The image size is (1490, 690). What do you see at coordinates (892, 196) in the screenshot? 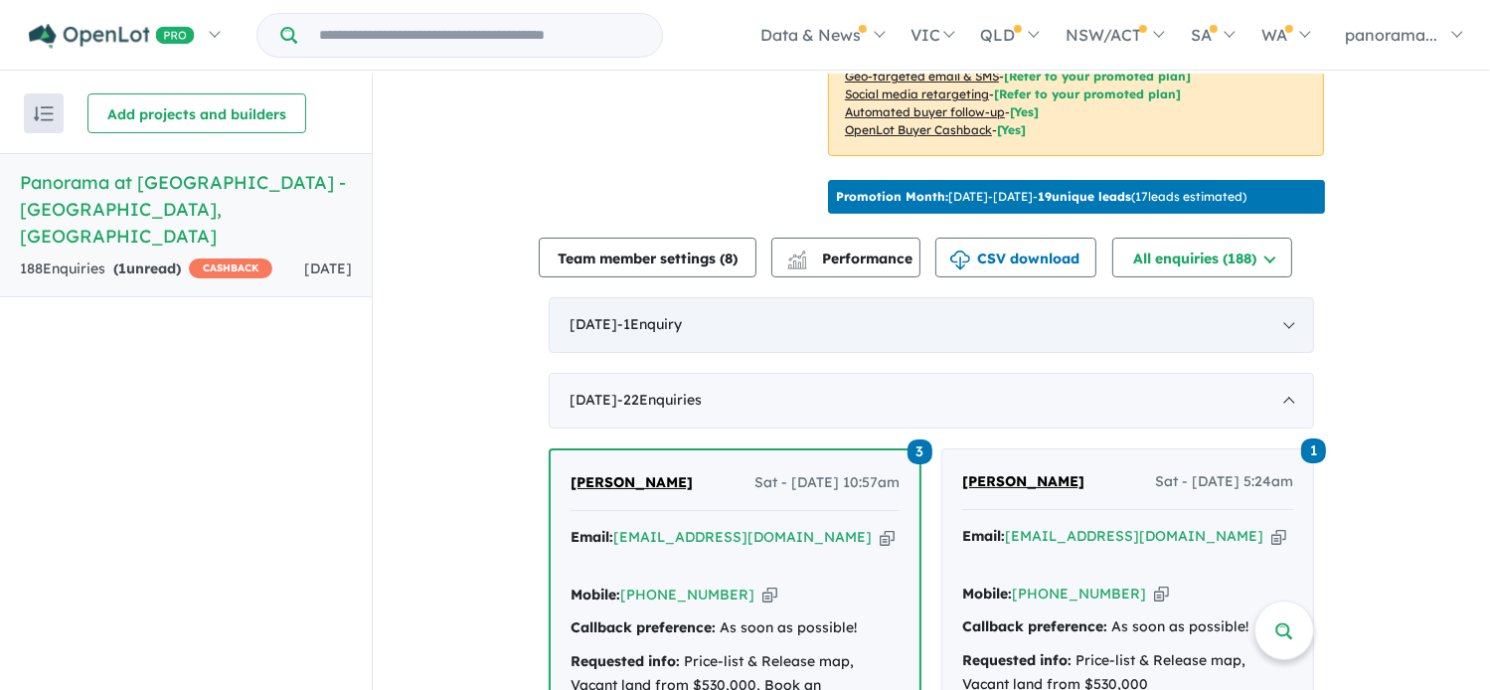
I see `b: Promotion Month:` at bounding box center [892, 196].